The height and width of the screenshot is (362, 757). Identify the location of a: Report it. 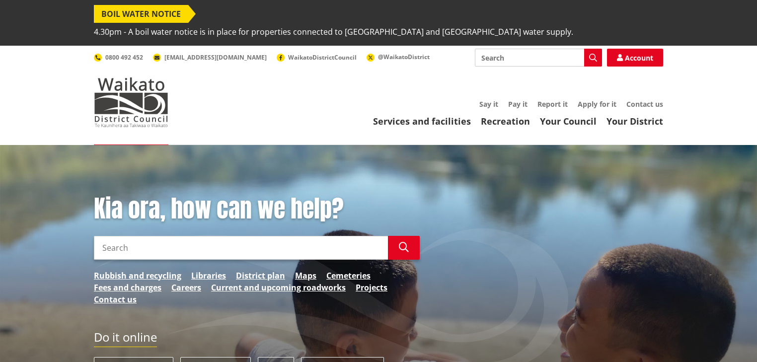
(552, 104).